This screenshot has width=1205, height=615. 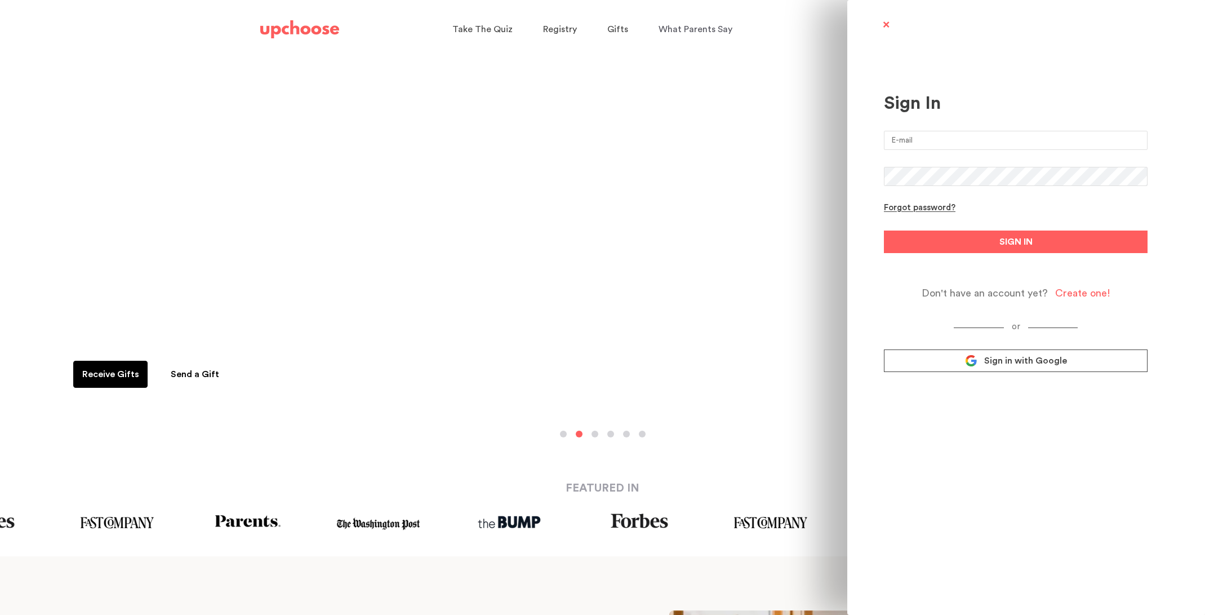 I want to click on a: Sign in with Google, so click(x=1016, y=361).